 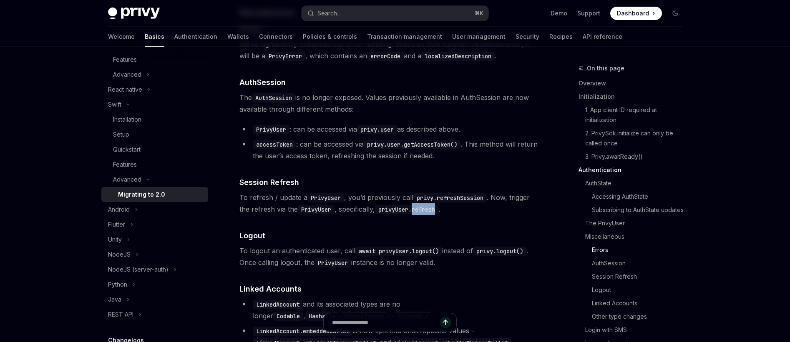 I want to click on a: 2. PrivySdk.initialize can only be called once, so click(x=637, y=138).